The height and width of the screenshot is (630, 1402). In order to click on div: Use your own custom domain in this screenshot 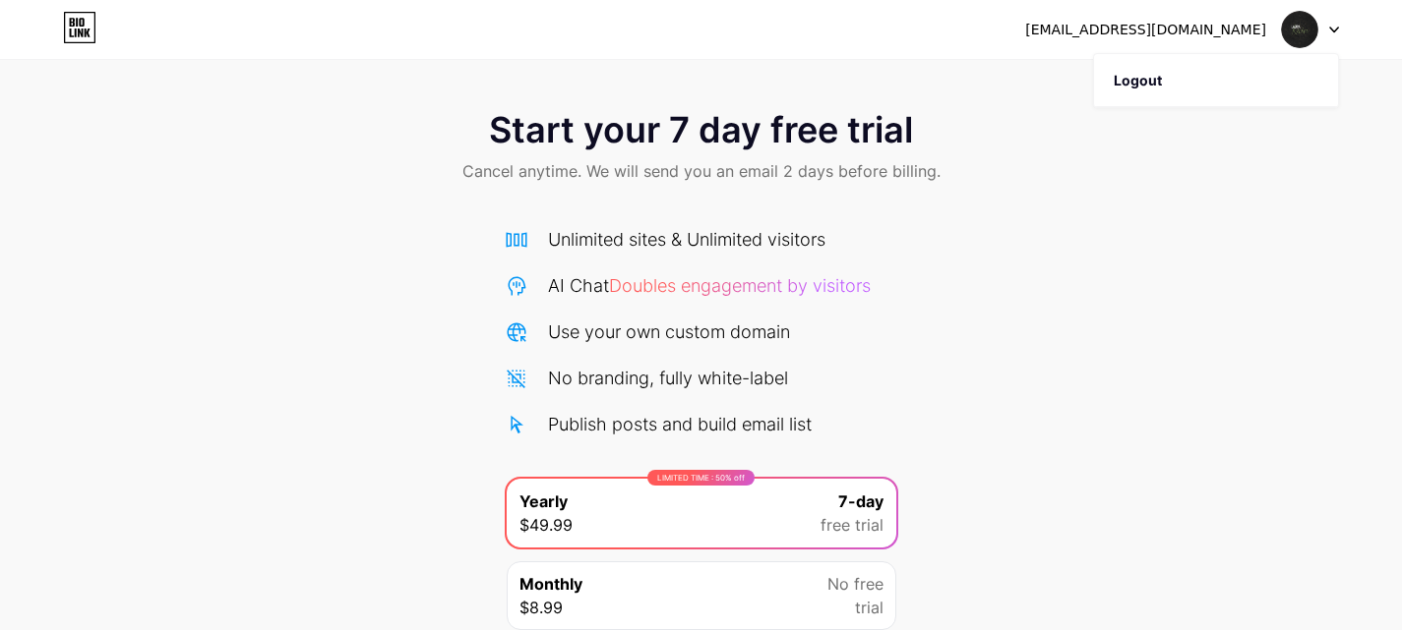, I will do `click(669, 331)`.